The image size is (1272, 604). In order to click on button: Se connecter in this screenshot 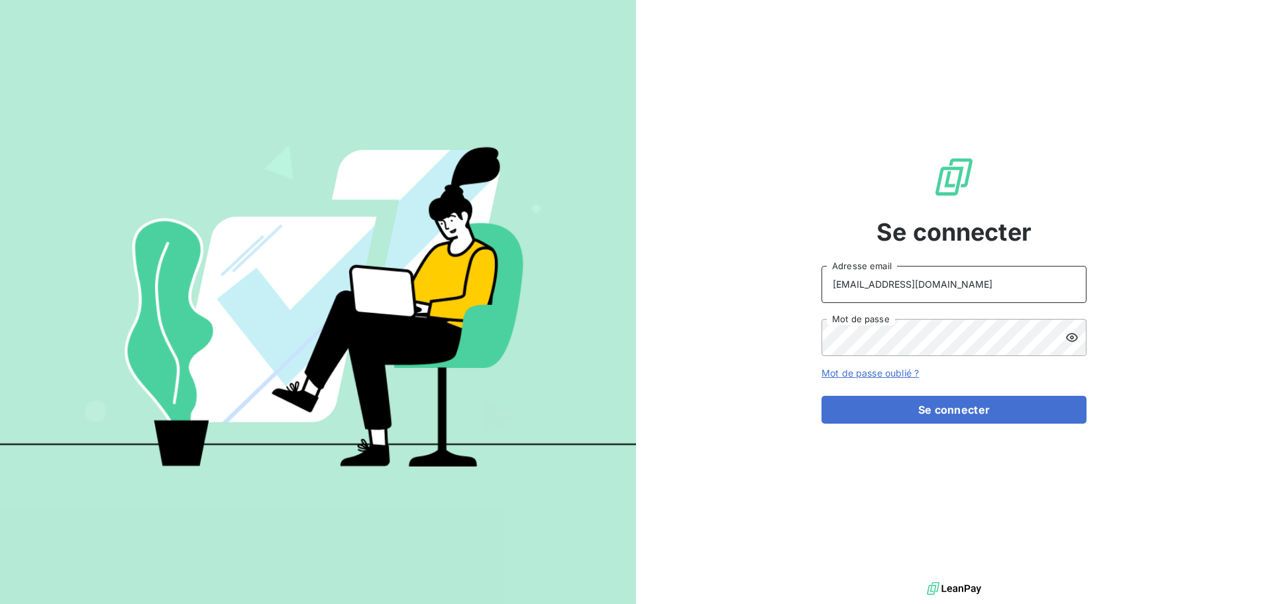, I will do `click(954, 409)`.